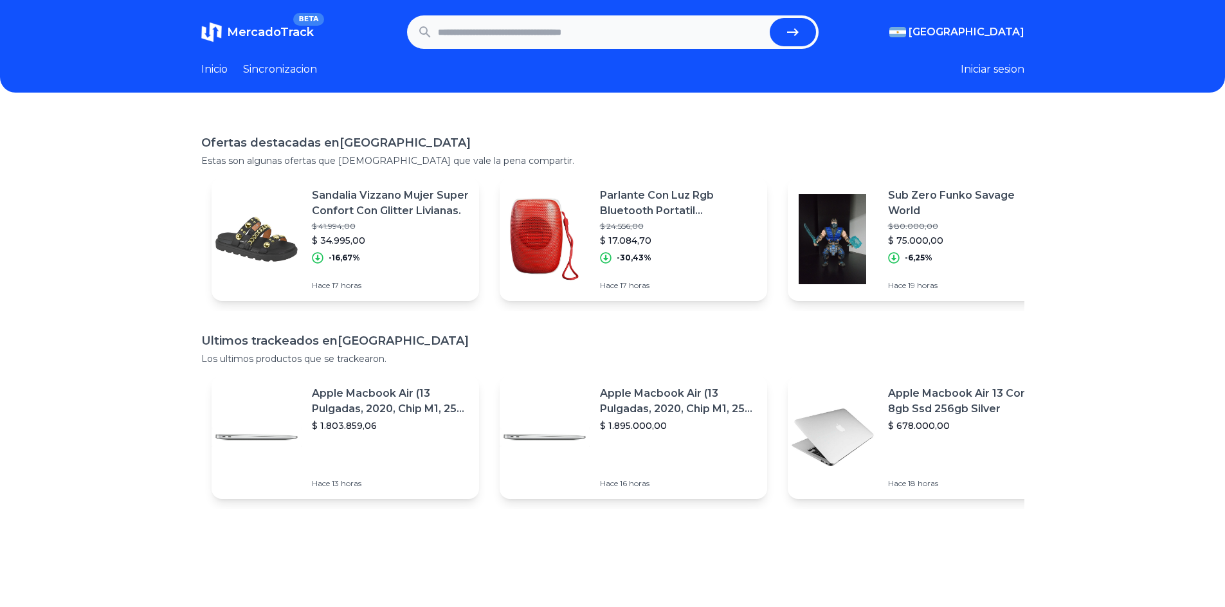  Describe the element at coordinates (344, 258) in the screenshot. I see `p: -16,67%` at that location.